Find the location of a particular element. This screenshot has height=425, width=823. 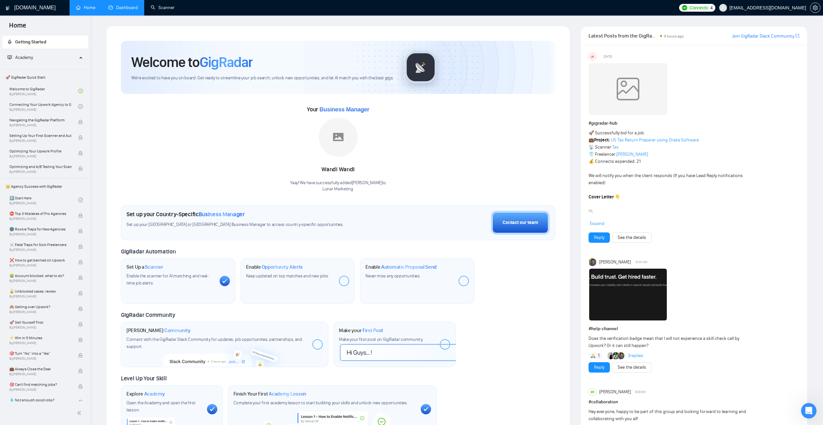

img: Toby Fox-Mason is located at coordinates (622, 355).